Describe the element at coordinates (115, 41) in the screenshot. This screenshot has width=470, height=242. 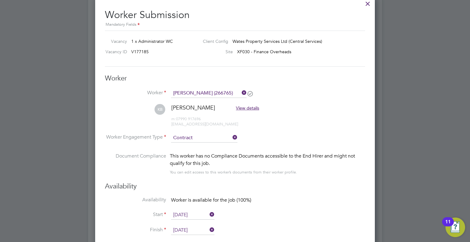
I see `label: Vacancy` at that location.